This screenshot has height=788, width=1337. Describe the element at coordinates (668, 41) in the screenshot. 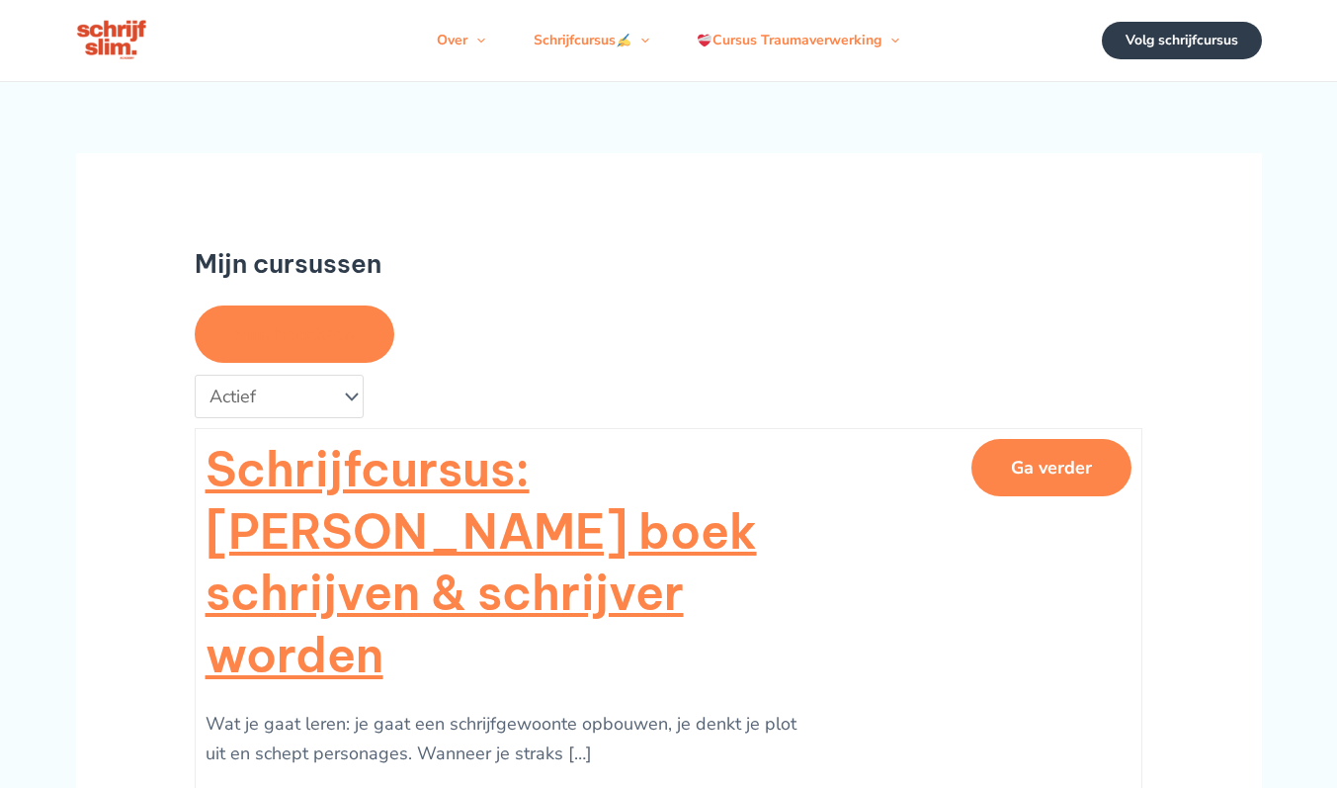

I see `nav: Navigatie op de site: Menu` at that location.